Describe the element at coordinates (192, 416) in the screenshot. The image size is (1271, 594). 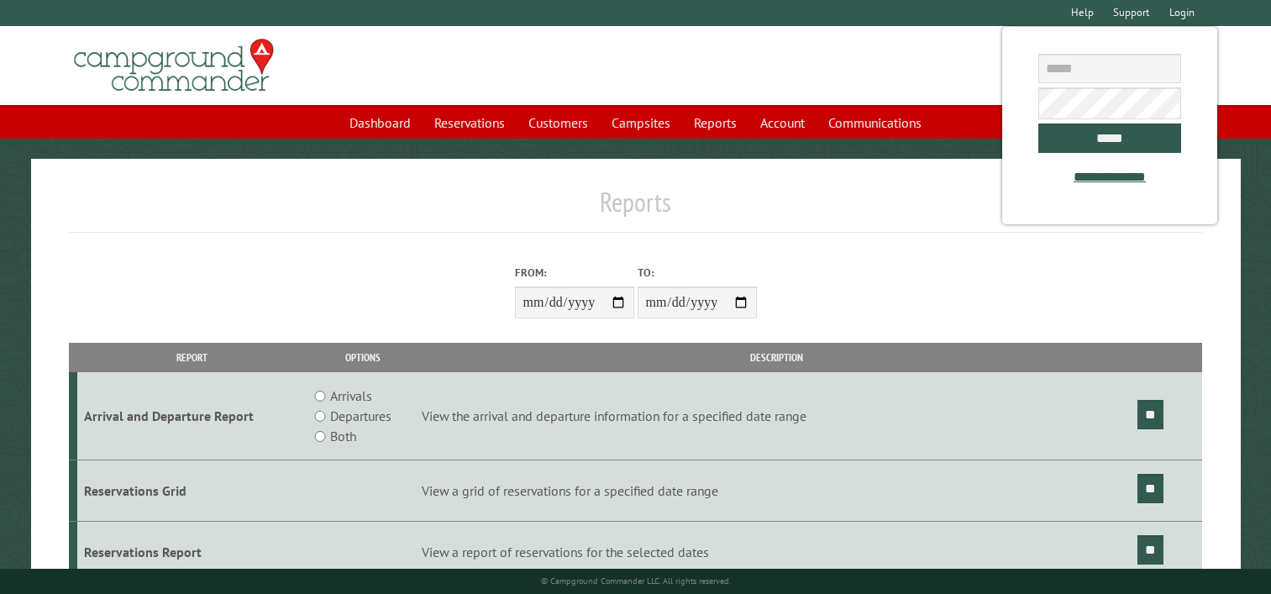
I see `td: Arrival and Departure Report` at that location.